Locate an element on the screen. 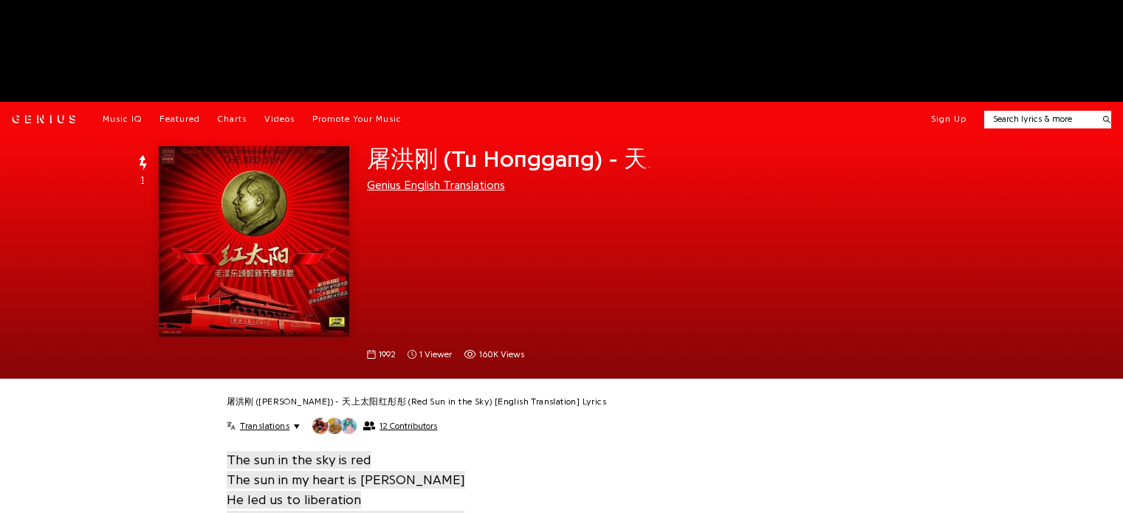  span: Featured is located at coordinates (179, 119).